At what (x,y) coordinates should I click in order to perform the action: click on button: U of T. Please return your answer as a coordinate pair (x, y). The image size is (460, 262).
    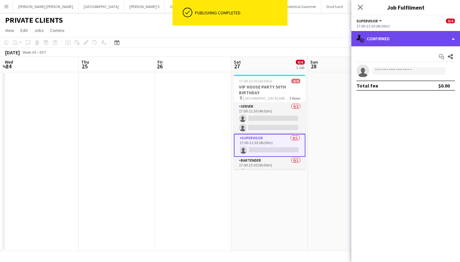
    Looking at the image, I should click on (174, 6).